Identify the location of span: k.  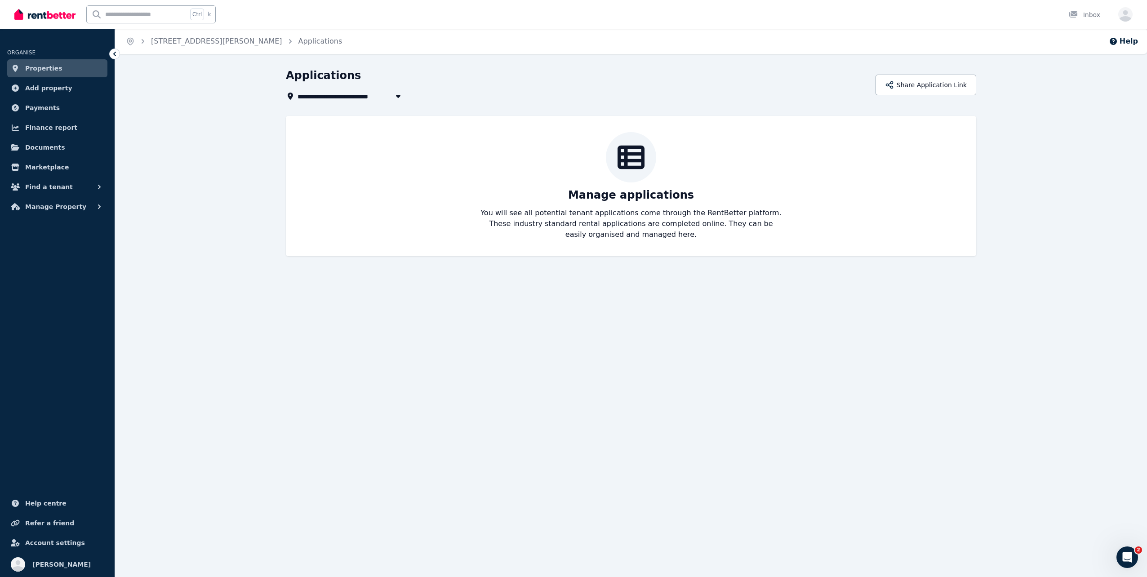
(209, 14).